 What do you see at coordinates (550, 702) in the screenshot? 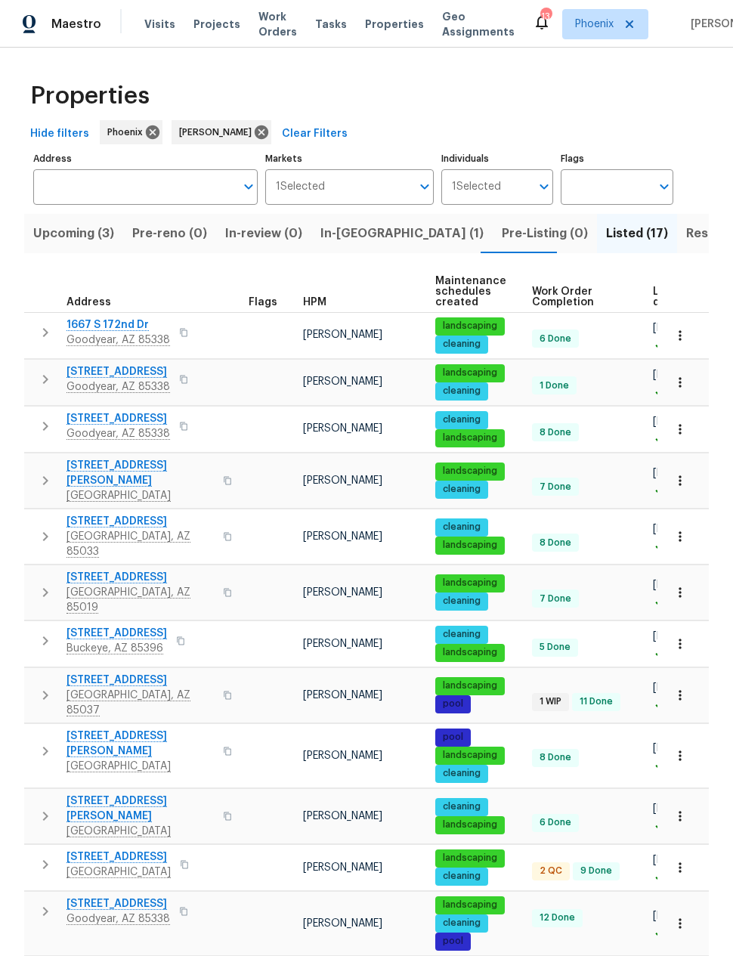
I see `span: 1 WIP` at bounding box center [550, 702].